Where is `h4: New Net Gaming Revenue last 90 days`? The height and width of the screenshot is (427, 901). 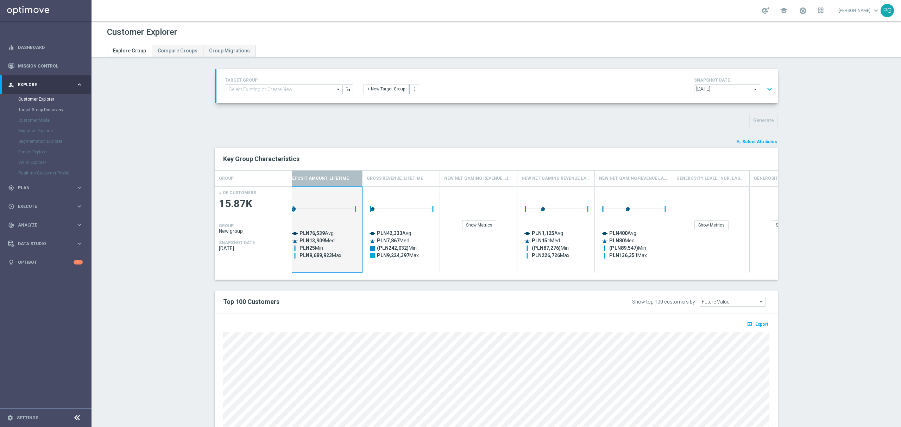
h4: New Net Gaming Revenue last 90 days is located at coordinates (556, 178).